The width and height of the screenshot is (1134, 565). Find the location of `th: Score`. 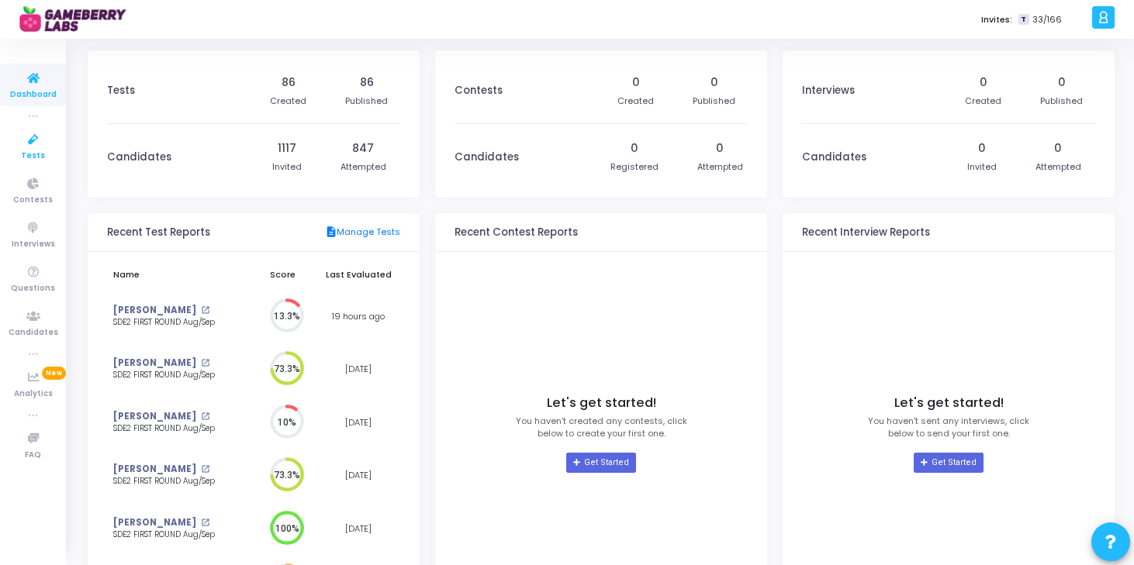

th: Score is located at coordinates (282, 275).